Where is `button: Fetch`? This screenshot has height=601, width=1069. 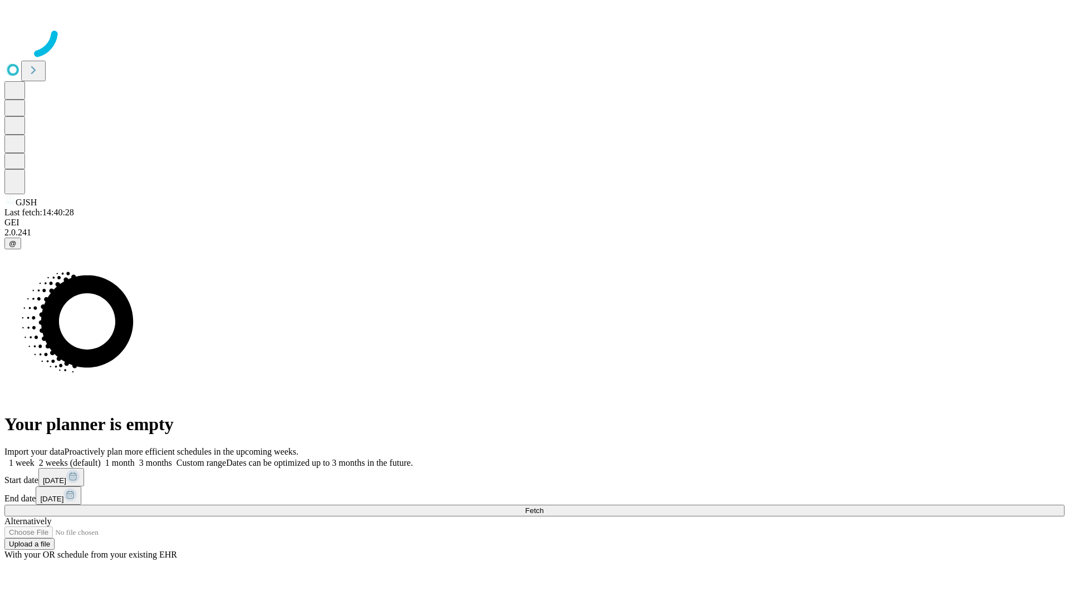 button: Fetch is located at coordinates (534, 510).